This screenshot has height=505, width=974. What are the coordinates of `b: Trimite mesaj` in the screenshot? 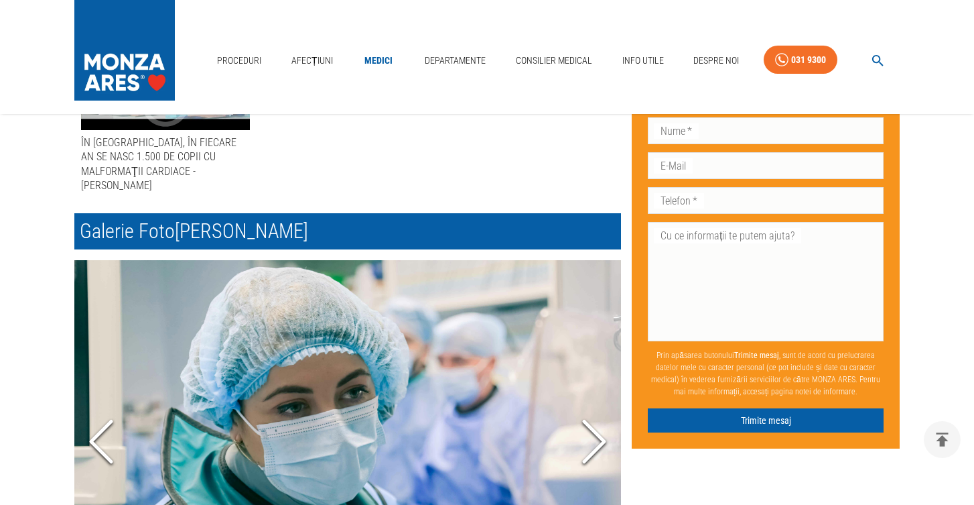 It's located at (757, 354).